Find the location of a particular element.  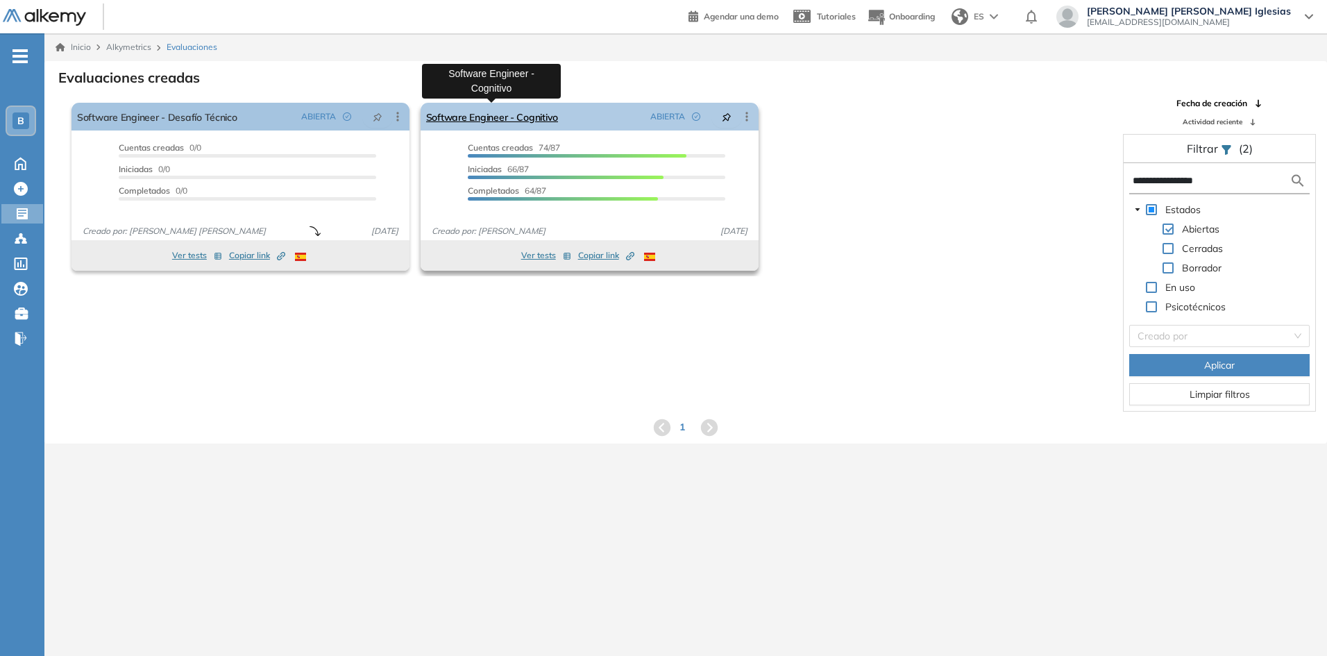

span: Tutoriales is located at coordinates (836, 16).